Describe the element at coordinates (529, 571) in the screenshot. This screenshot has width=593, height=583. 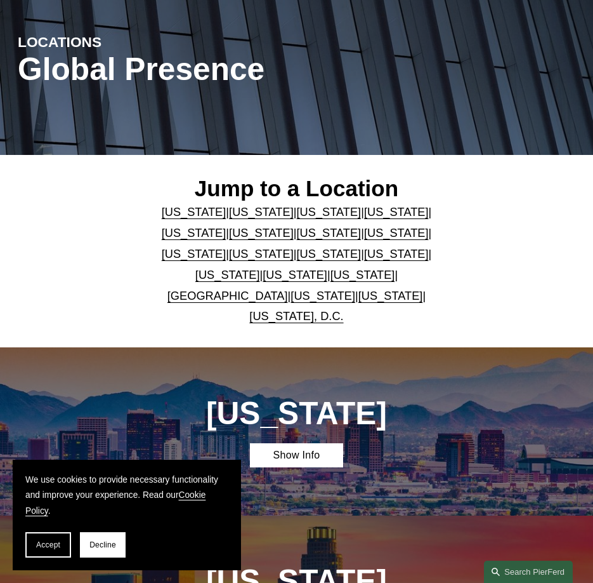
I see `a: Search this site` at that location.